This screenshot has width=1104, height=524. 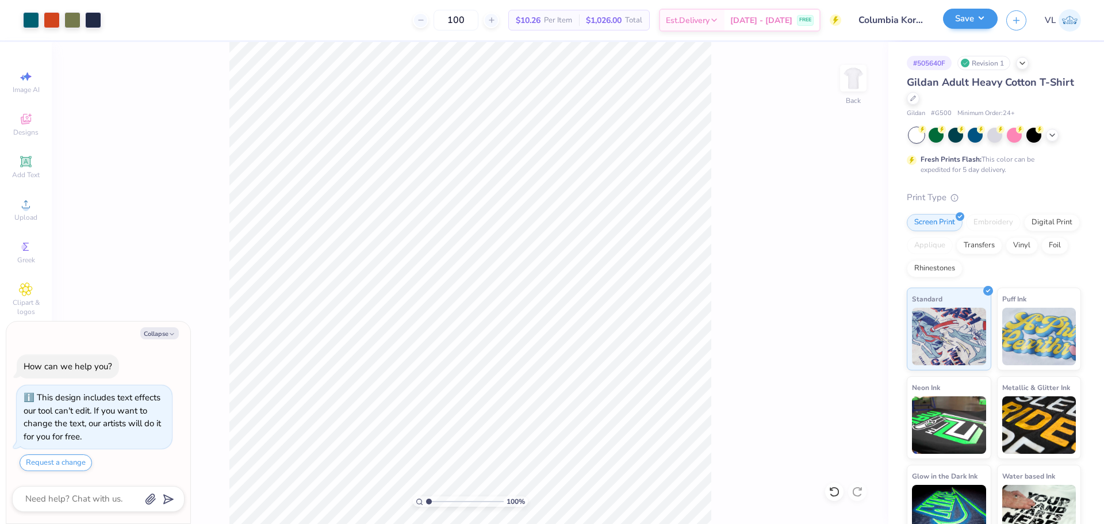 What do you see at coordinates (929, 63) in the screenshot?
I see `div: # 505640F` at bounding box center [929, 63].